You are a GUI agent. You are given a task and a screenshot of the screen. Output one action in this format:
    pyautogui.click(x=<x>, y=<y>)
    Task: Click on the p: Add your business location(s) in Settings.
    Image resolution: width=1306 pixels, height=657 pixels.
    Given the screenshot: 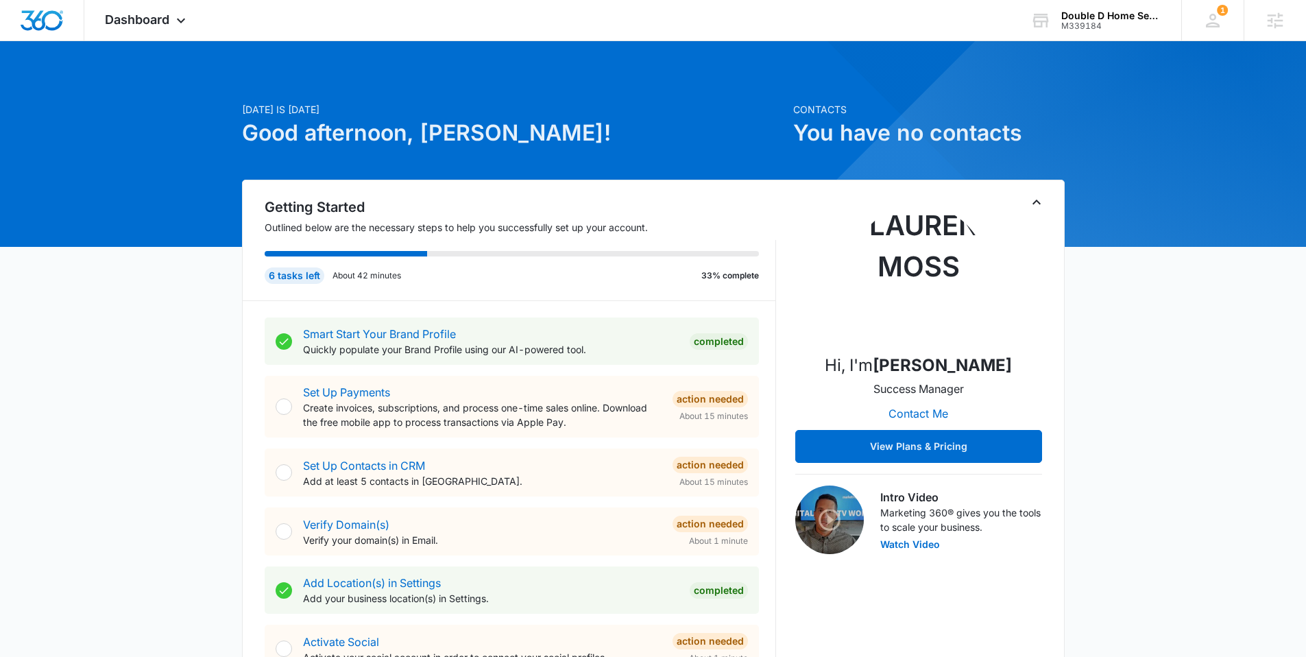 What is the action you would take?
    pyautogui.click(x=491, y=598)
    